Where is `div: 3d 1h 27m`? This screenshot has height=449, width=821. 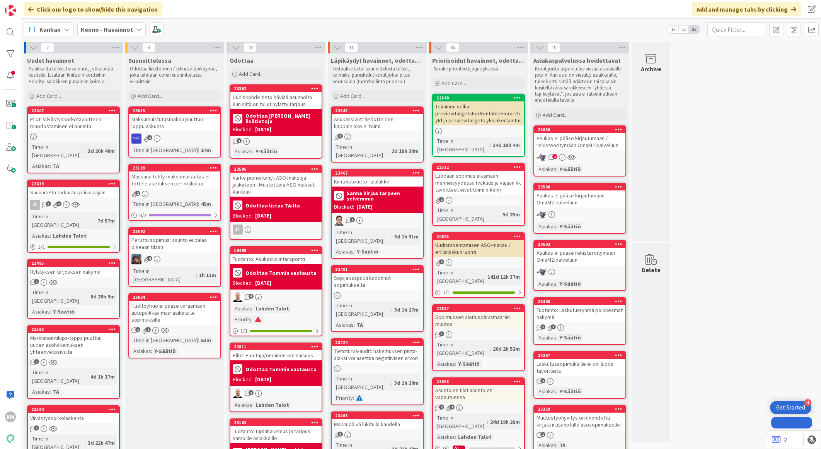
div: 3d 1h 27m is located at coordinates (406, 309).